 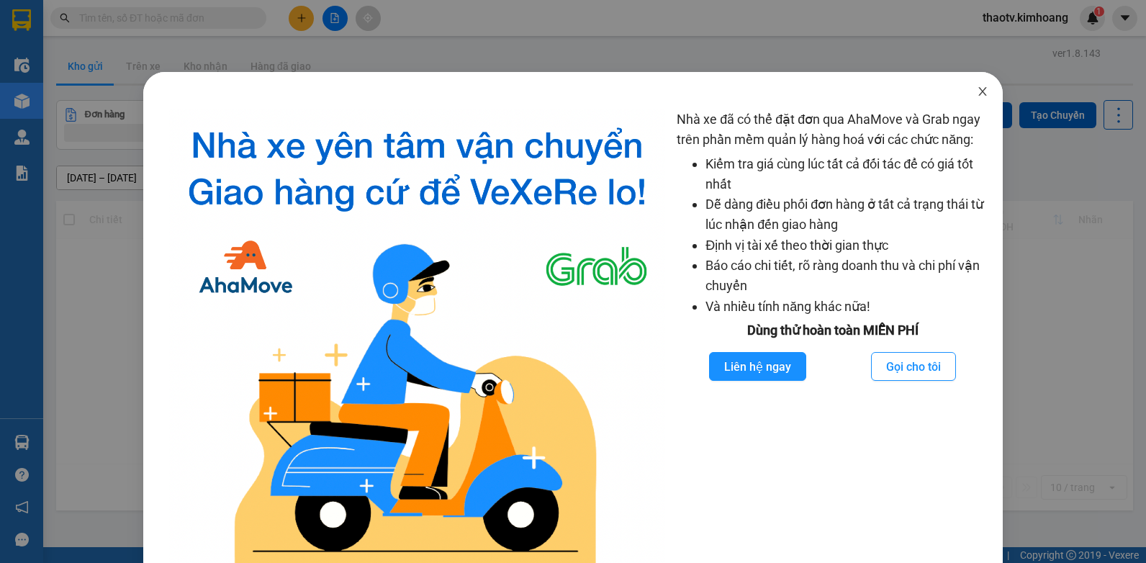 I want to click on li: Kiểm tra giá cùng lúc tất cả đối tác để có giá tốt nhất, so click(x=847, y=174).